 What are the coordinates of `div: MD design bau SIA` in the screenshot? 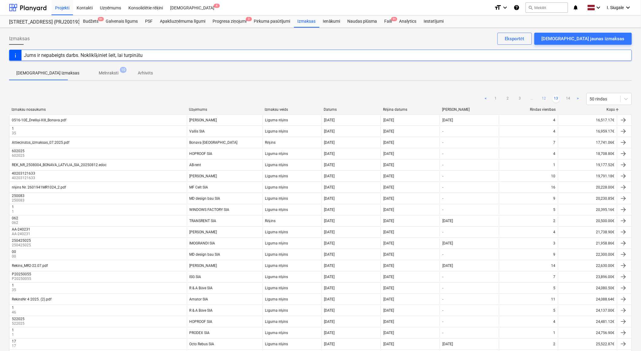 It's located at (205, 199).